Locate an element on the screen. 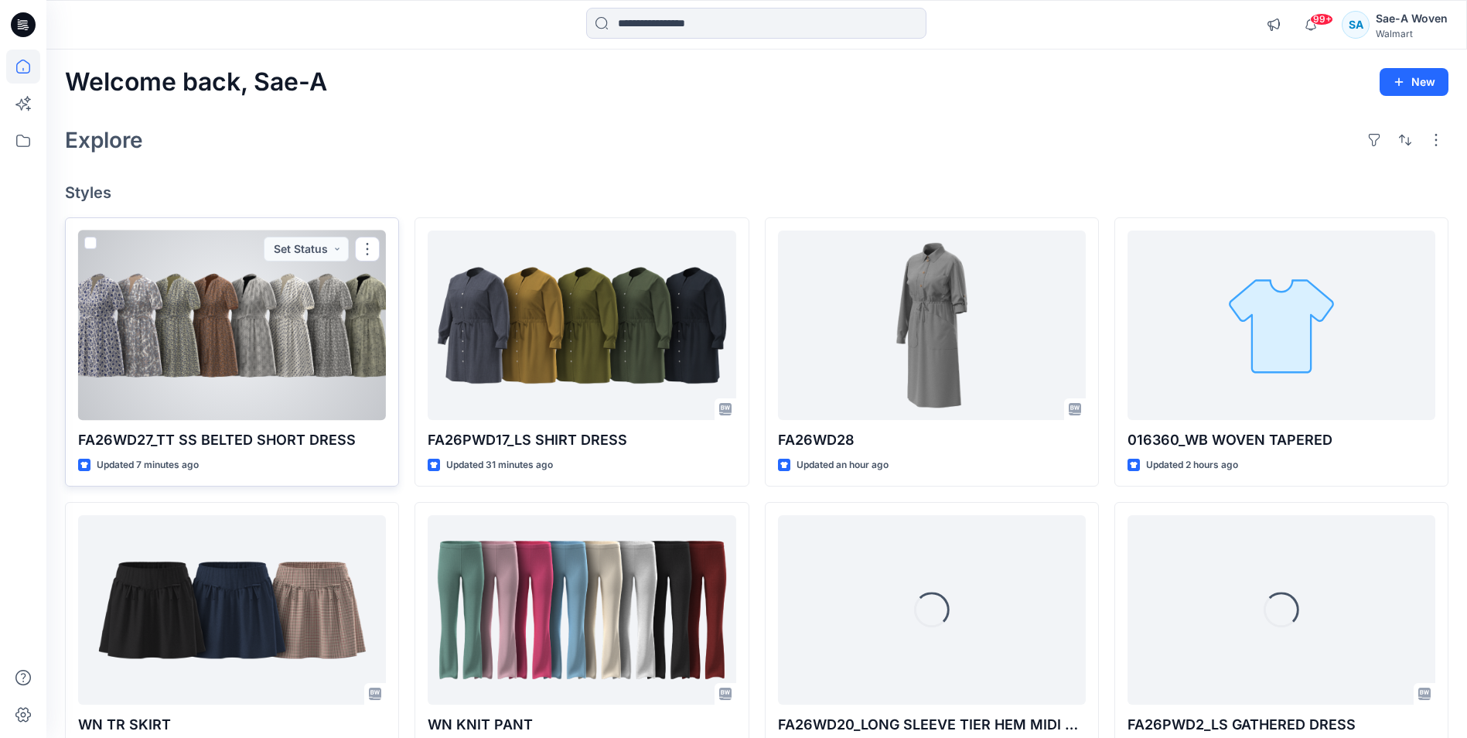 The image size is (1467, 738). p: FA26PWD17_LS SHIRT DRESS is located at coordinates (582, 440).